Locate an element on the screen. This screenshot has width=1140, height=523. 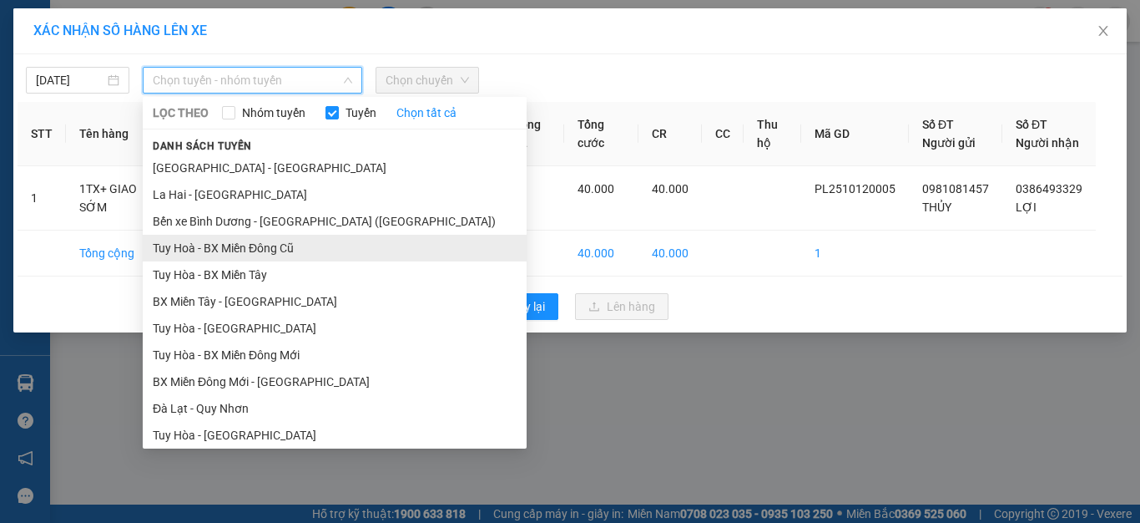
span: PL2510120005 is located at coordinates (855, 189).